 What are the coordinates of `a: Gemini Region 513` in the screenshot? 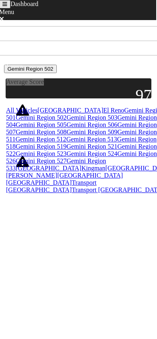 It's located at (92, 139).